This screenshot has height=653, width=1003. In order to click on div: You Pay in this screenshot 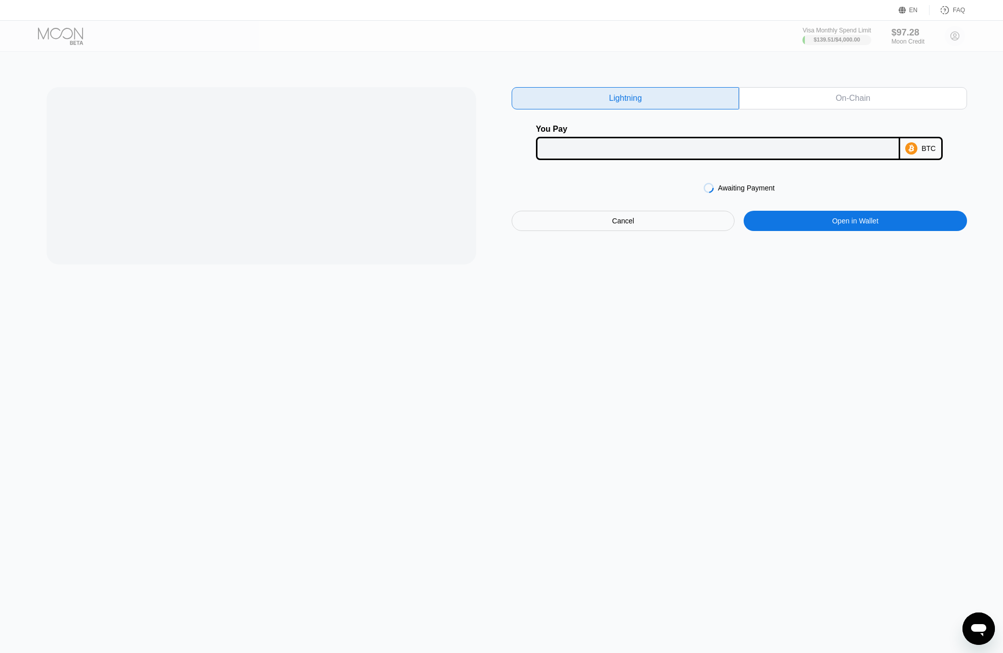, I will do `click(718, 129)`.